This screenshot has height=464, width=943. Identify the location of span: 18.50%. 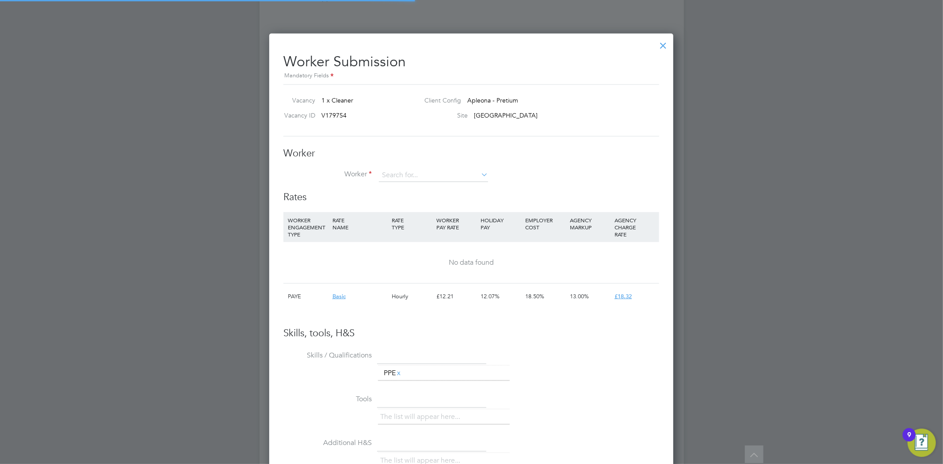
(534, 296).